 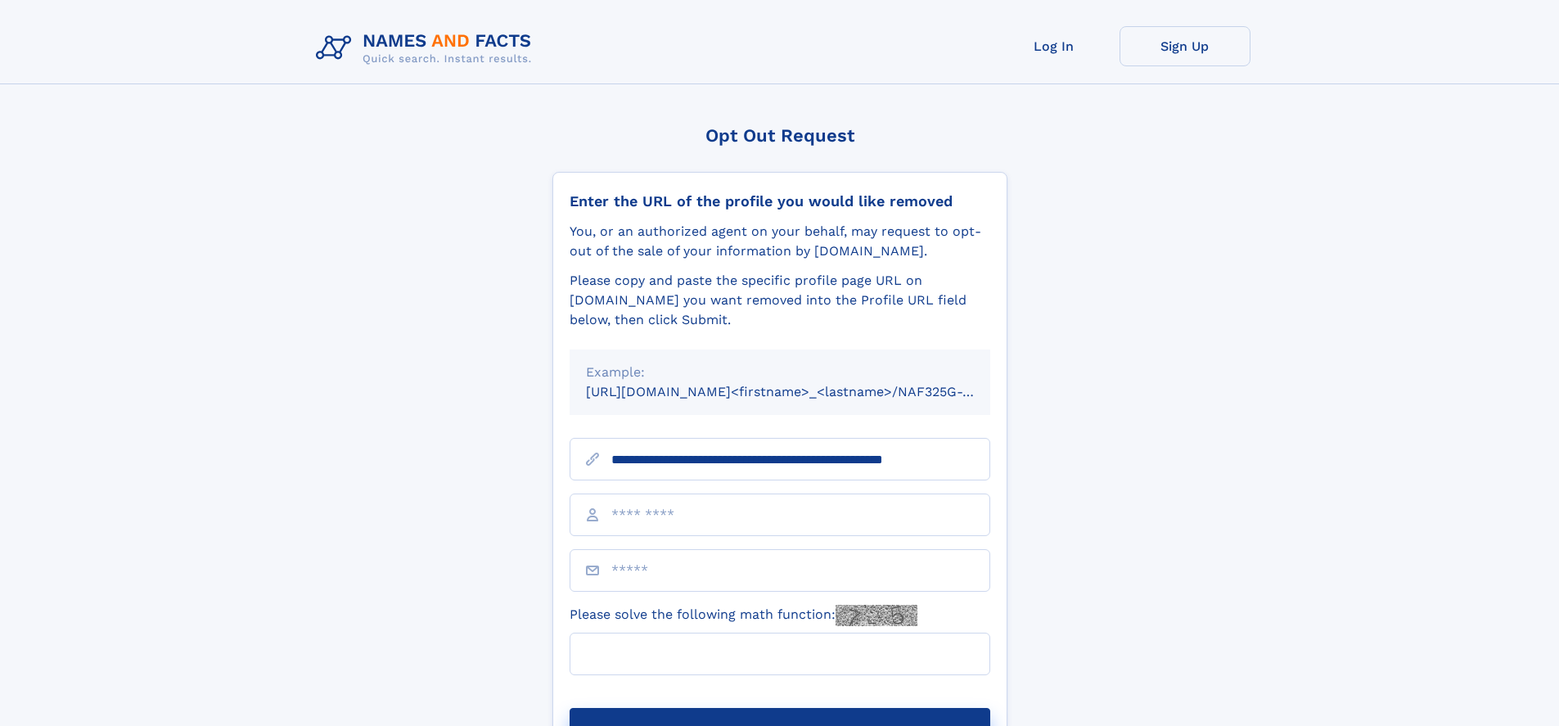 I want to click on div: You, or an authorized agent on your behalf, may request to opt-out of the sale of your informatio..., so click(x=780, y=241).